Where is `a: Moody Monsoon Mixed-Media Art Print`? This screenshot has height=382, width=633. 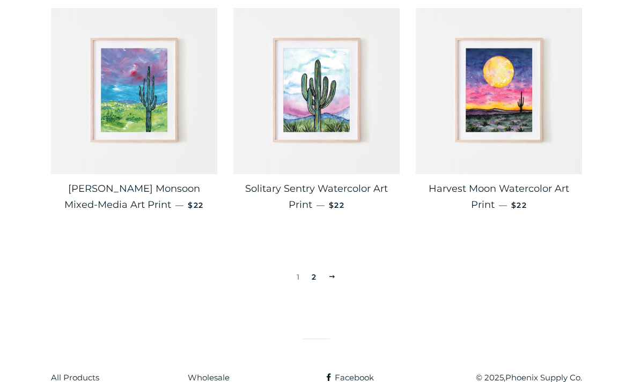
a: Moody Monsoon Mixed-Media Art Print is located at coordinates (134, 91).